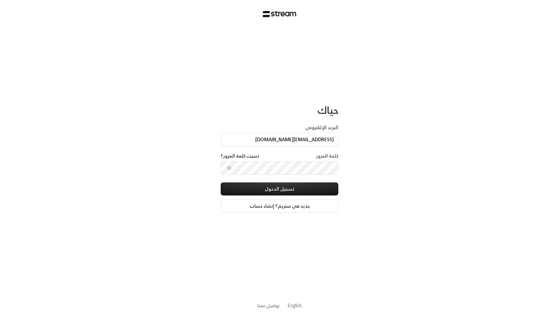 This screenshot has width=559, height=322. Describe the element at coordinates (240, 156) in the screenshot. I see `a: نسيت كلمة المرور؟` at that location.